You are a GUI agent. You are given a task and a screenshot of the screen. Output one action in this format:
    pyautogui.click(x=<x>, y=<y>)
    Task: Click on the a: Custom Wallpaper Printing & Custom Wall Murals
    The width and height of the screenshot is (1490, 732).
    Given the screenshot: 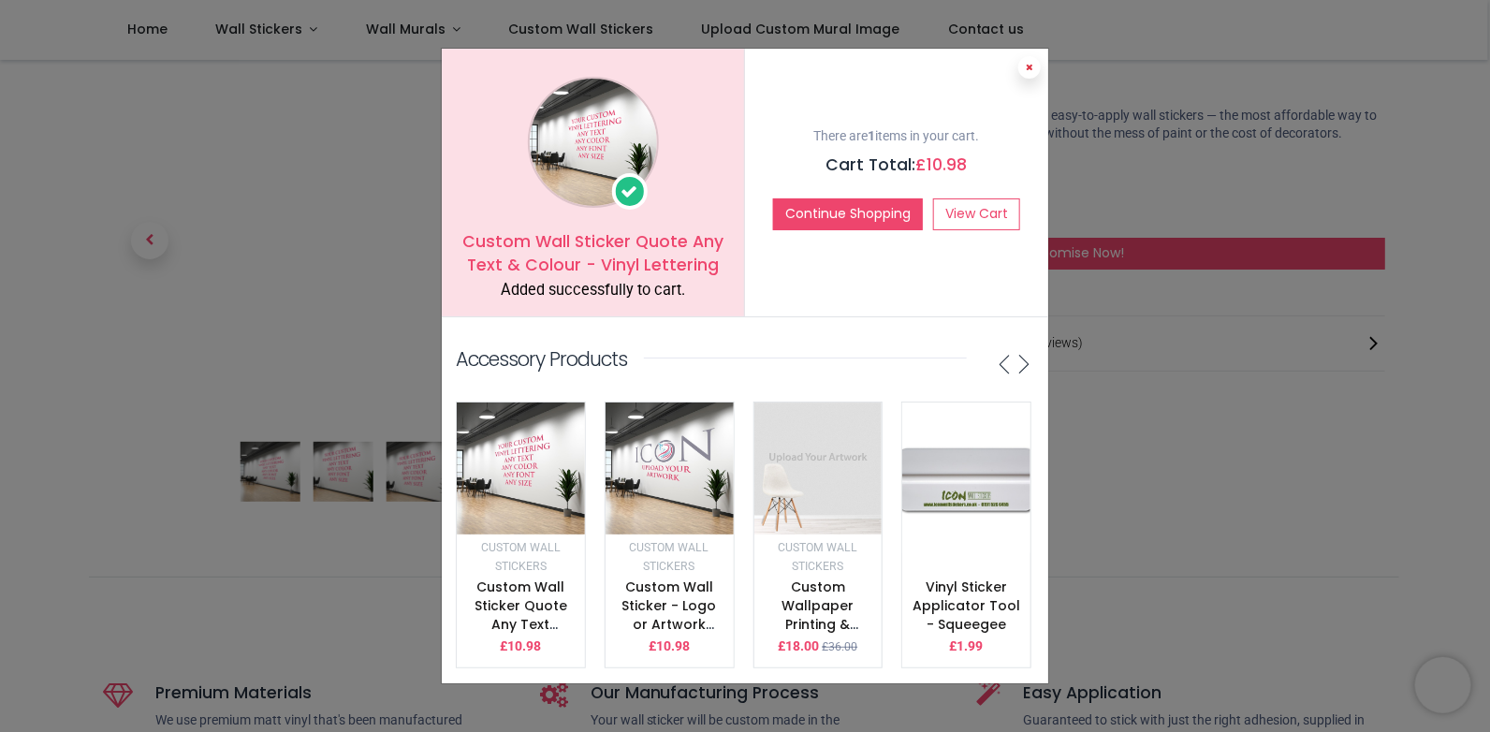 What is the action you would take?
    pyautogui.click(x=818, y=624)
    